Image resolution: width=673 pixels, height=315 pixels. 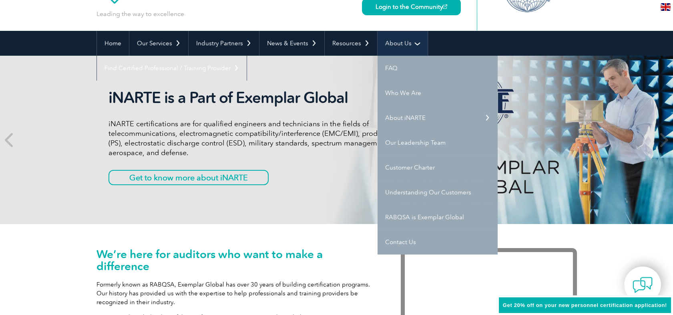 I want to click on a: RABQSA is Exemplar Global, so click(x=438, y=217).